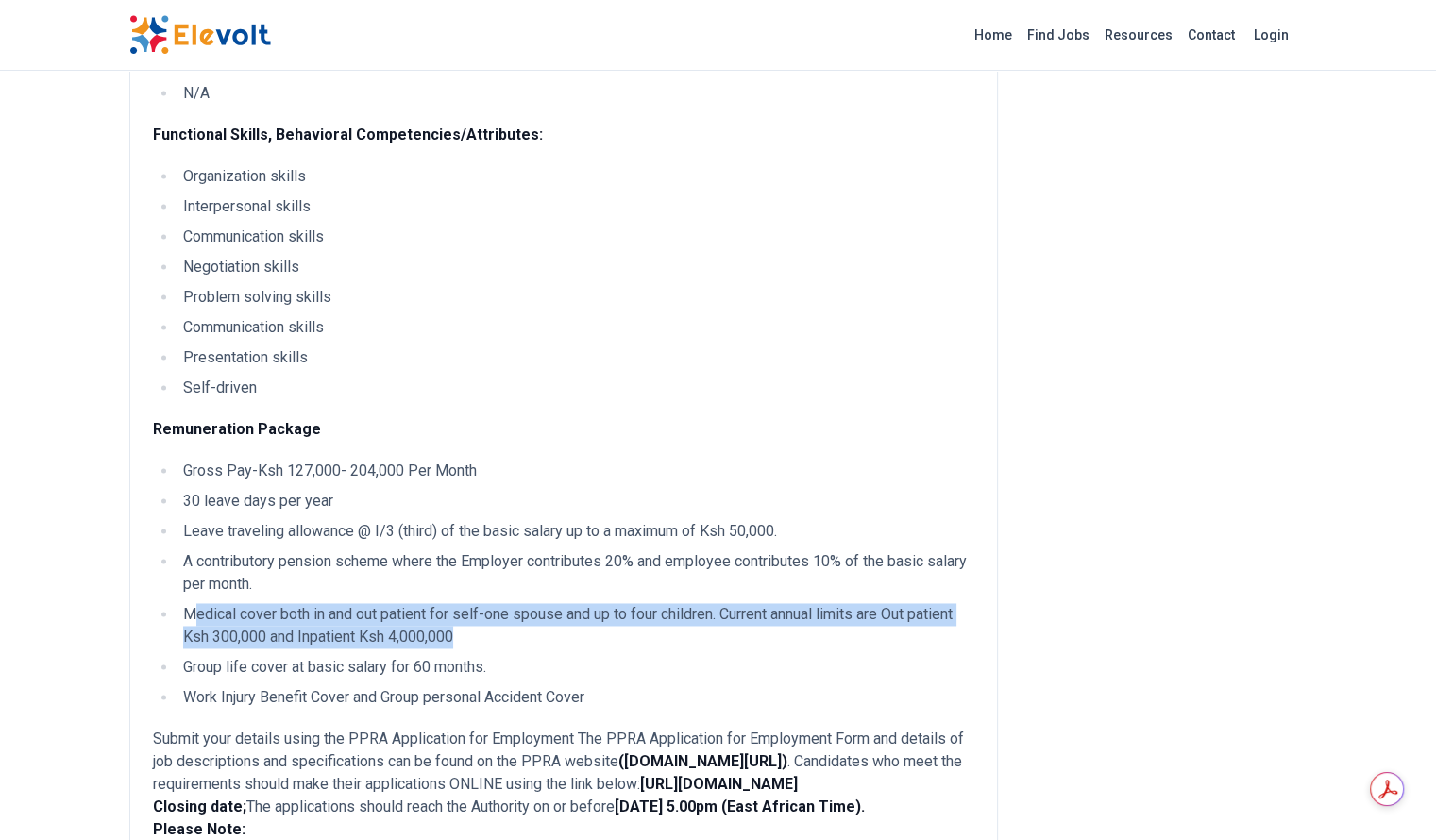 This screenshot has height=840, width=1436. Describe the element at coordinates (199, 806) in the screenshot. I see `strong: Closing date;` at that location.